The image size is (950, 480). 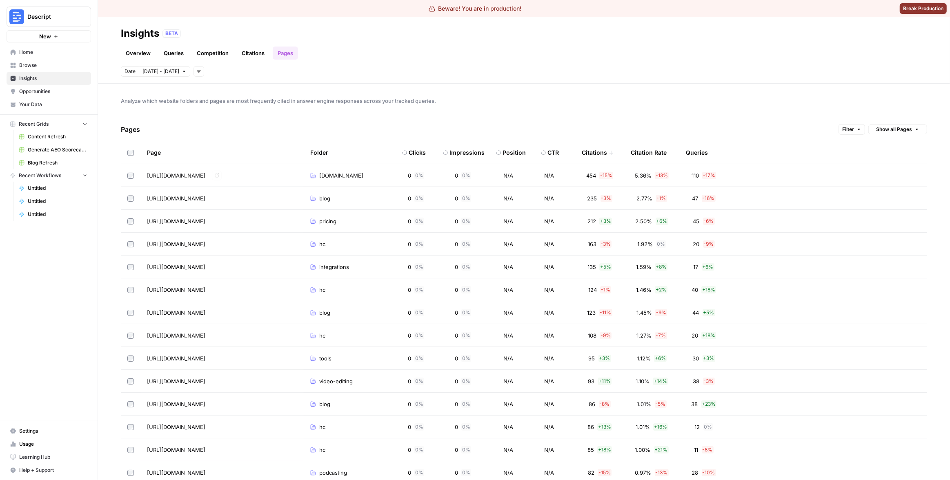 What do you see at coordinates (49, 457) in the screenshot?
I see `a: Learning Hub` at bounding box center [49, 457].